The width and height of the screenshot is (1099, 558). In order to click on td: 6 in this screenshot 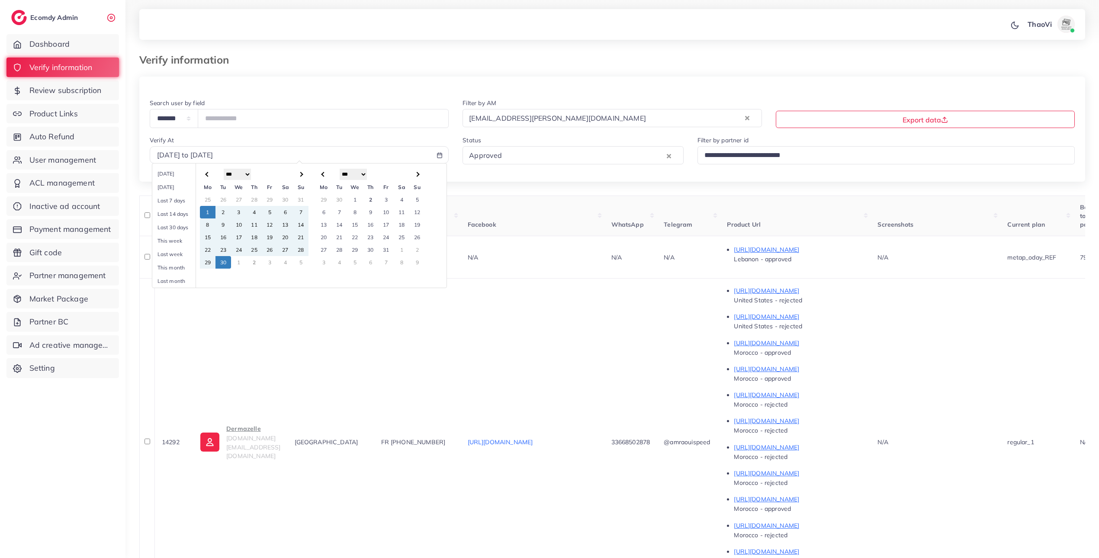, I will do `click(285, 212)`.